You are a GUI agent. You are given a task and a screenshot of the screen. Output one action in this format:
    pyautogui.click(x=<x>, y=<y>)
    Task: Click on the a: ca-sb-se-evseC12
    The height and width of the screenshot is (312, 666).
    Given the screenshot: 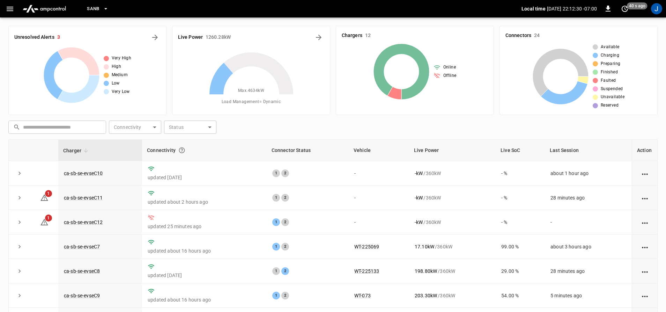 What is the action you would take?
    pyautogui.click(x=83, y=222)
    